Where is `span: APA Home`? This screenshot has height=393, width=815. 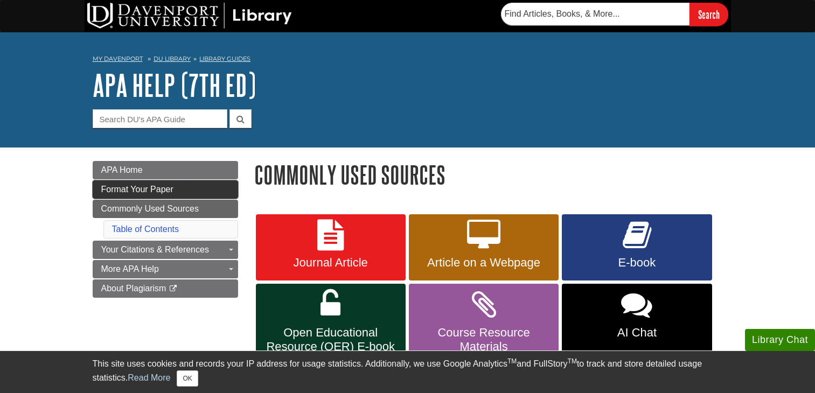
span: APA Home is located at coordinates (122, 170).